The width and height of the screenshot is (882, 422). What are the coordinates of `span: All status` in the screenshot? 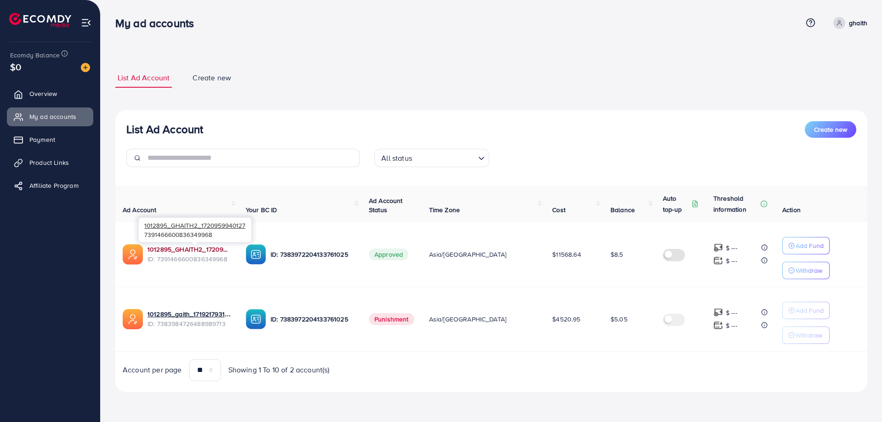 It's located at (397, 158).